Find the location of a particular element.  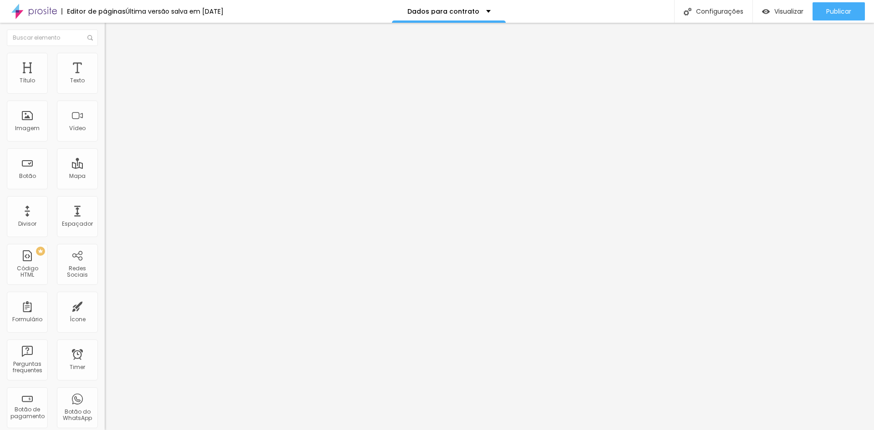

span: Visualizar is located at coordinates (789, 11).